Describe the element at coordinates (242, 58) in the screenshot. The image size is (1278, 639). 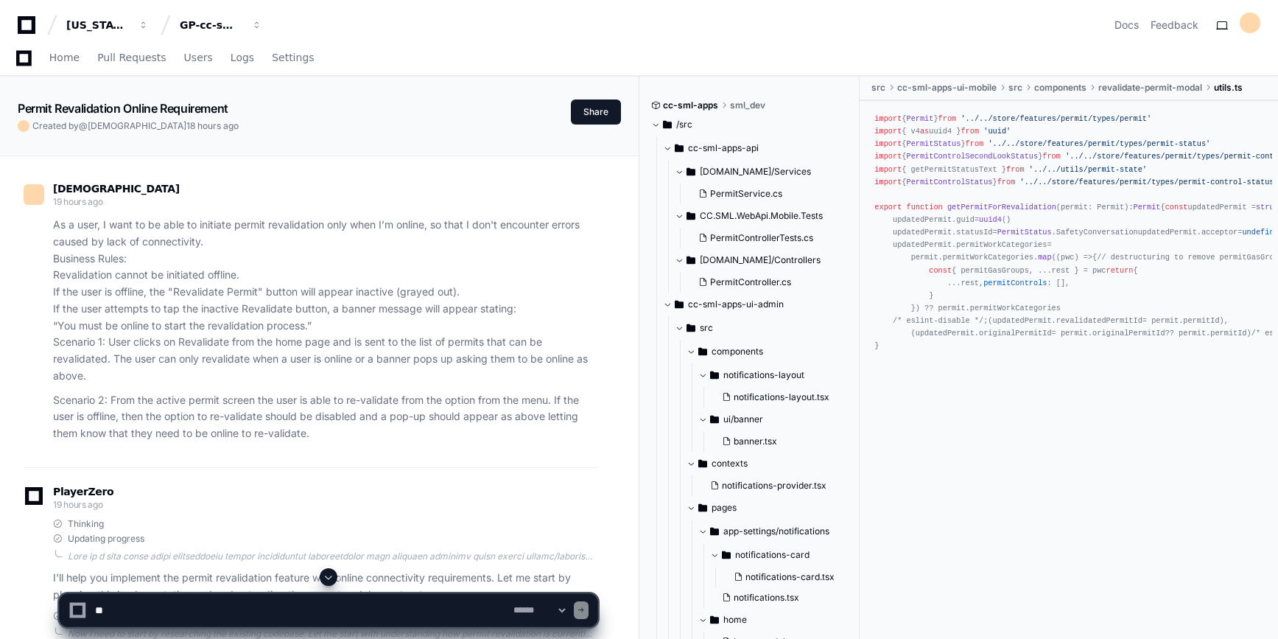
I see `a: Logs` at that location.